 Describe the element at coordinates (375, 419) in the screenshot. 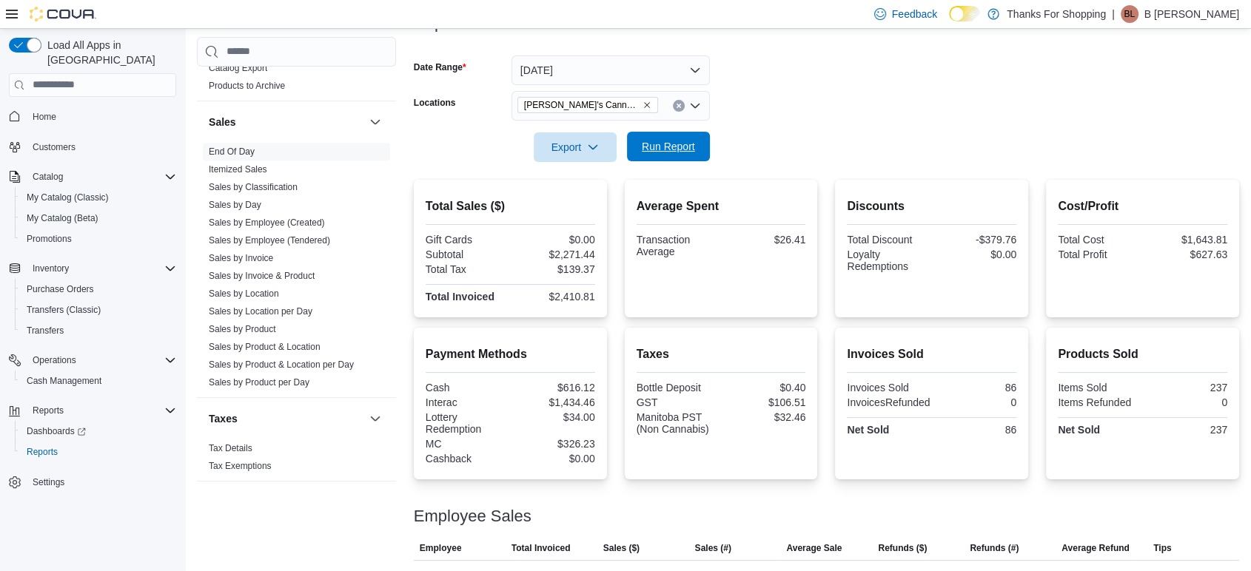

I see `button: Taxes` at that location.